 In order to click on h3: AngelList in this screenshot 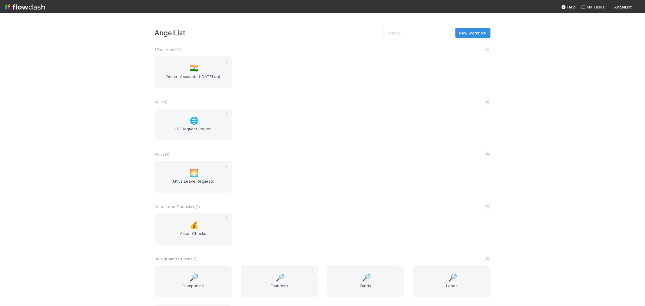, I will do `click(269, 33)`.